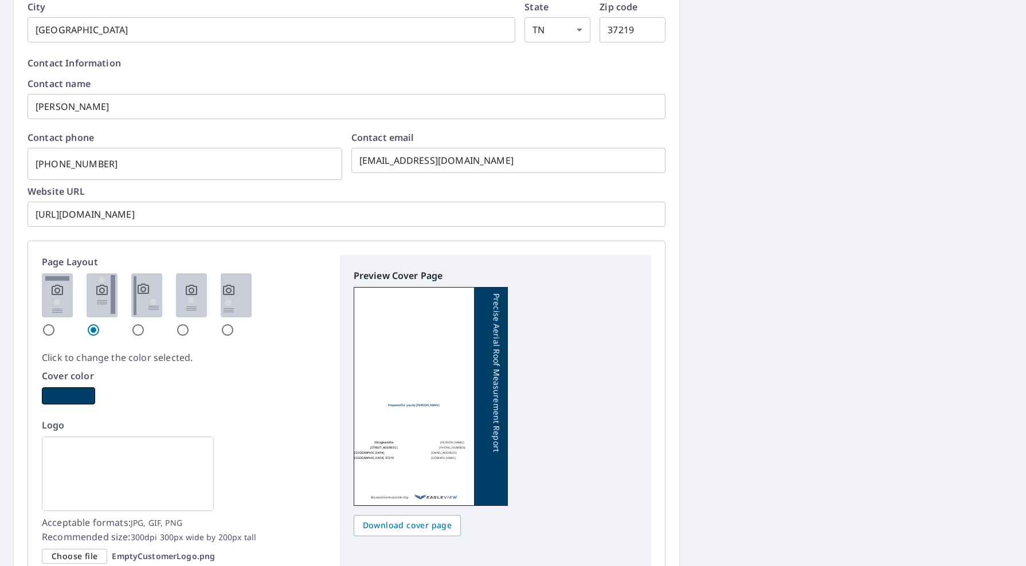  What do you see at coordinates (408, 526) in the screenshot?
I see `button: Download cover page` at bounding box center [408, 526].